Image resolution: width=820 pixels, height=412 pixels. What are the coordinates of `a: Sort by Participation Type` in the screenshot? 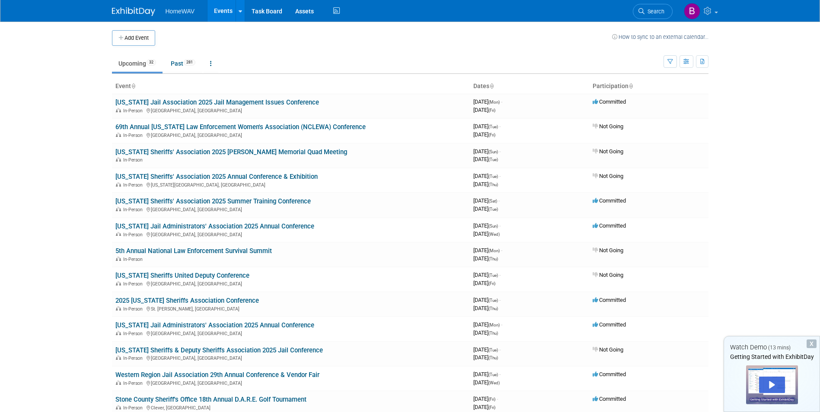 It's located at (630, 86).